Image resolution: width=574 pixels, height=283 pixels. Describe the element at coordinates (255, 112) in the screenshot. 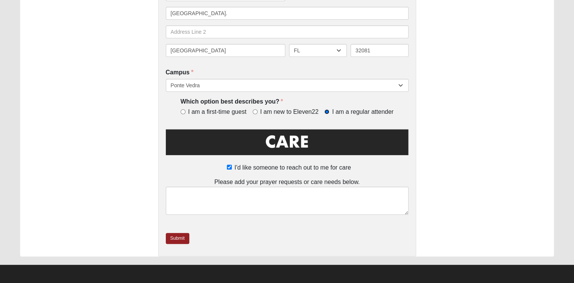

I see `input: I am new to Eleven22` at that location.